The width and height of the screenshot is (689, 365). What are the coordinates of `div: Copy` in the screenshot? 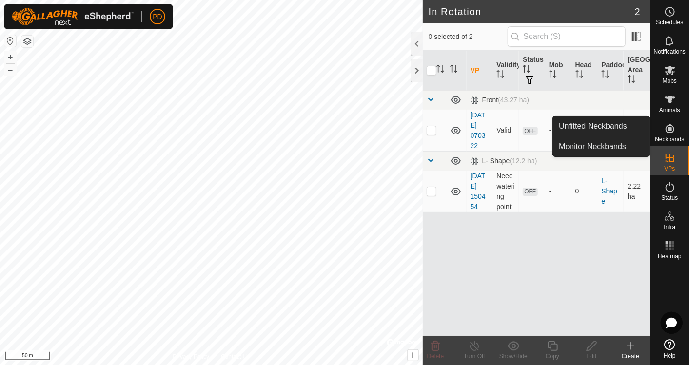 It's located at (553, 357).